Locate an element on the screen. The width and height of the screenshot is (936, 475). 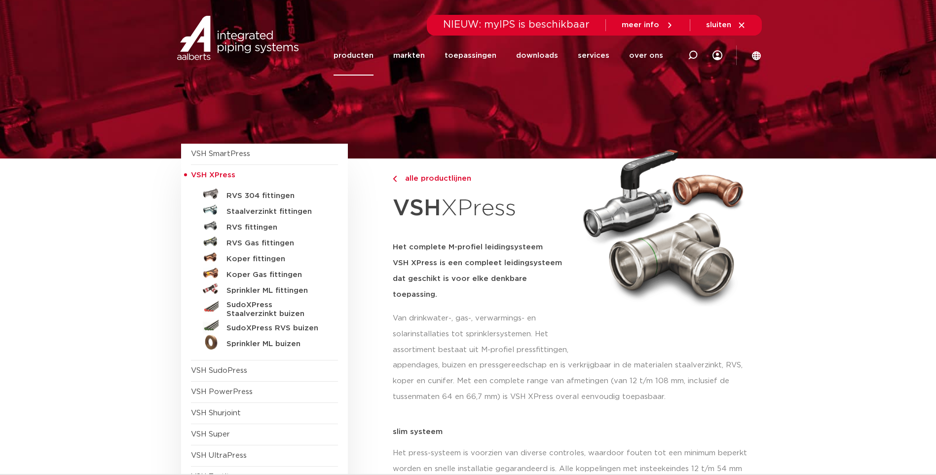
h5: Het complete M-profiel leidingsysteem VSH XPress is een compleet leidingsysteem dat geschikt is v... is located at coordinates (482, 271).